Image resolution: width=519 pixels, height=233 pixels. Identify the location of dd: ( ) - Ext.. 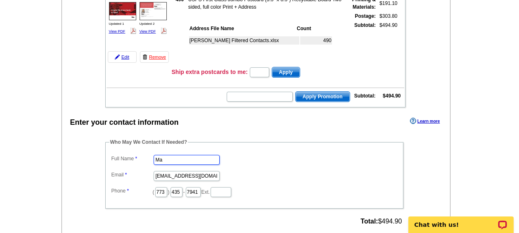
(254, 191).